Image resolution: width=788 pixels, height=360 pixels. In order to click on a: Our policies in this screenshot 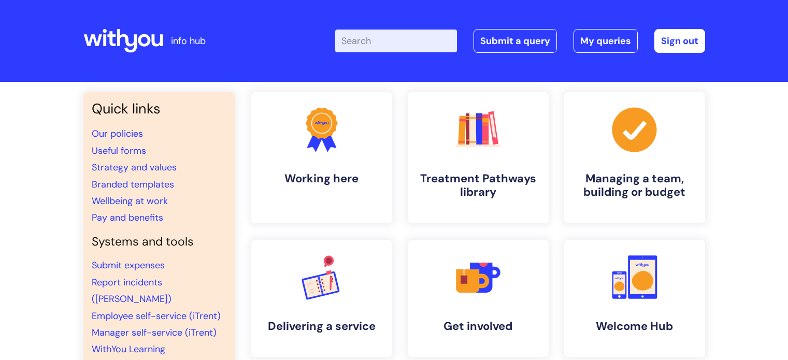, I will do `click(117, 134)`.